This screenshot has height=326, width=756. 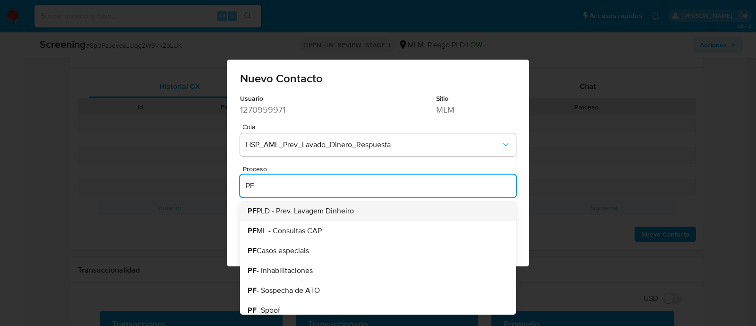 I want to click on li: PF - Spoof, so click(x=378, y=310).